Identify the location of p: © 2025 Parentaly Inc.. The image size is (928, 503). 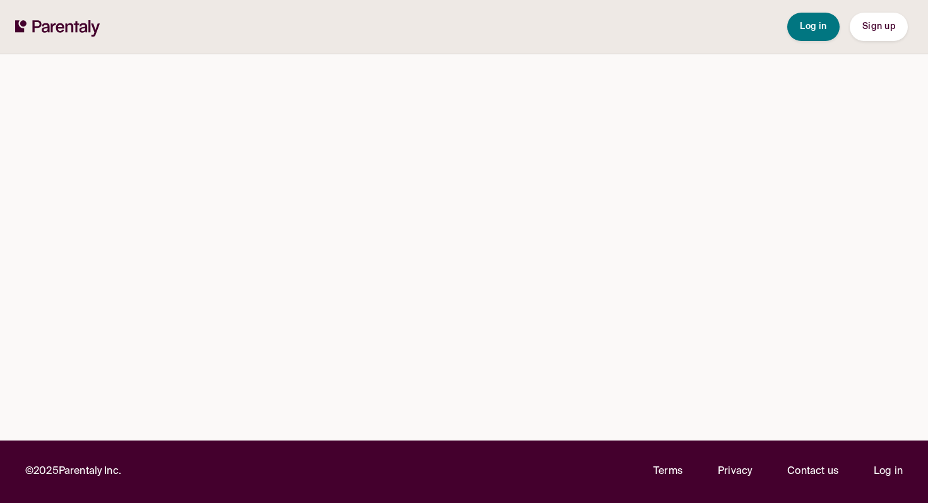
(73, 472).